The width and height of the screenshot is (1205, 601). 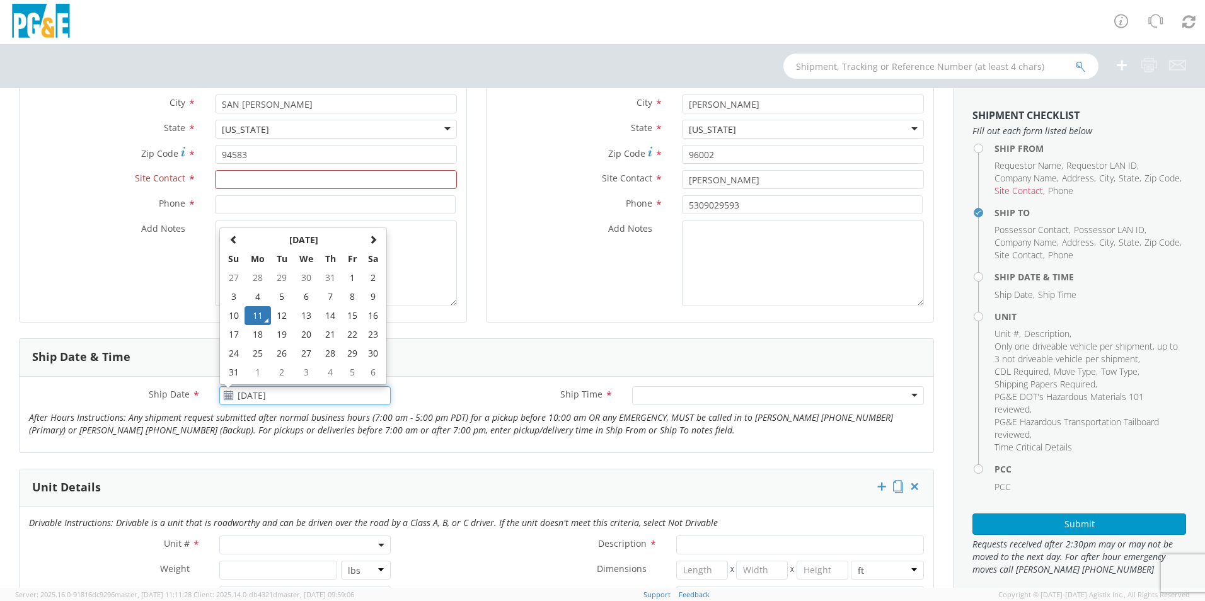 I want to click on span: Possessor LAN ID, so click(x=1109, y=229).